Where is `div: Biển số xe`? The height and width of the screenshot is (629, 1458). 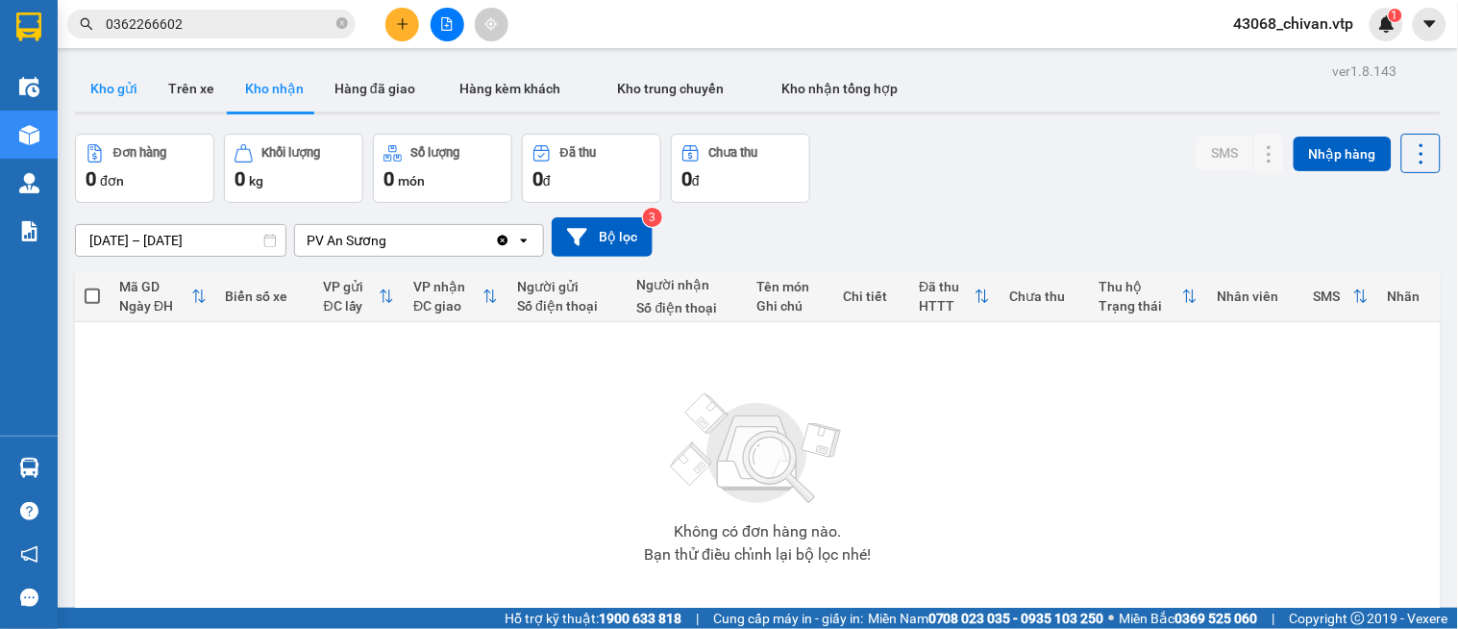
div: Biển số xe is located at coordinates (265, 296).